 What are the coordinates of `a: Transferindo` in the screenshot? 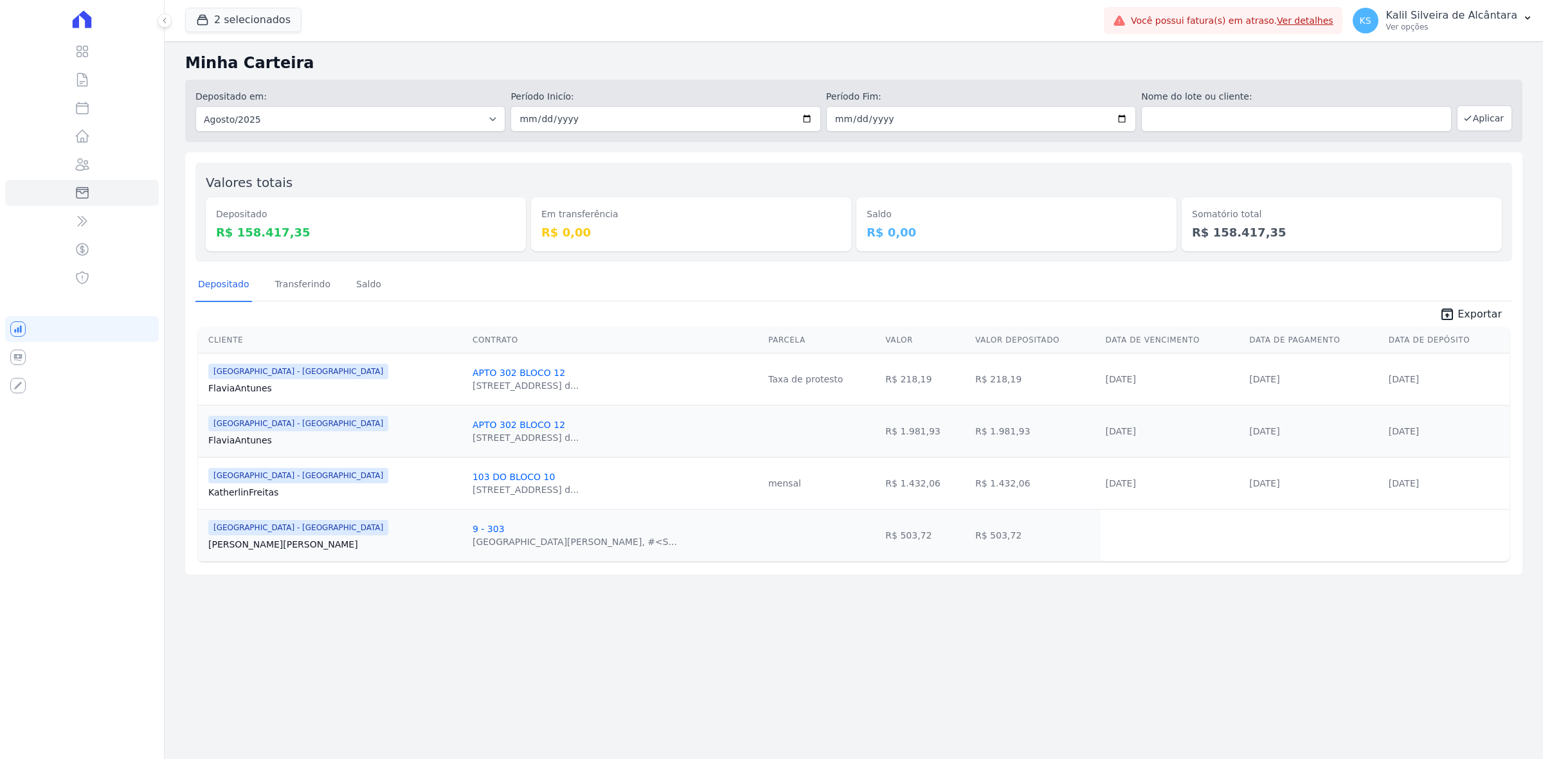 It's located at (303, 285).